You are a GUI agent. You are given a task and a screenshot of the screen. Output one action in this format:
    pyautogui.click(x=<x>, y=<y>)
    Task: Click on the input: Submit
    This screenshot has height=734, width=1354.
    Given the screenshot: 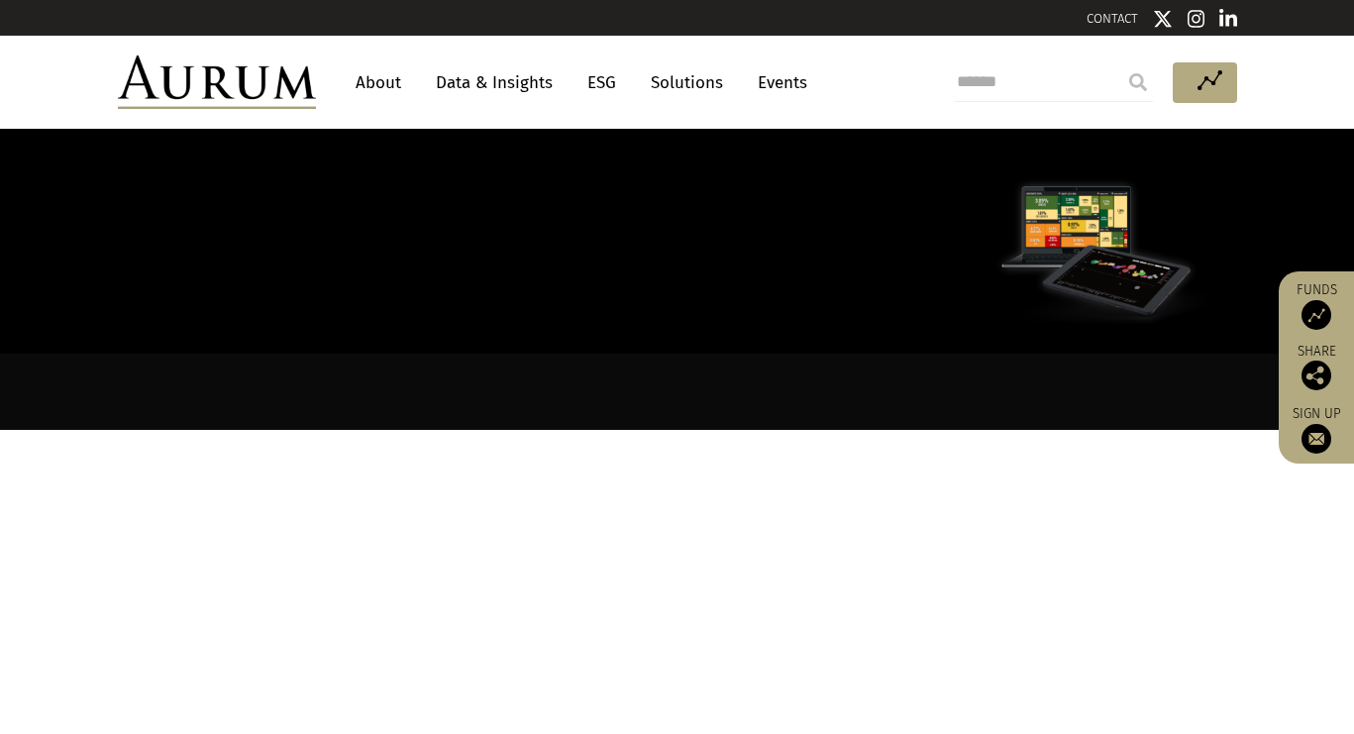 What is the action you would take?
    pyautogui.click(x=1138, y=82)
    